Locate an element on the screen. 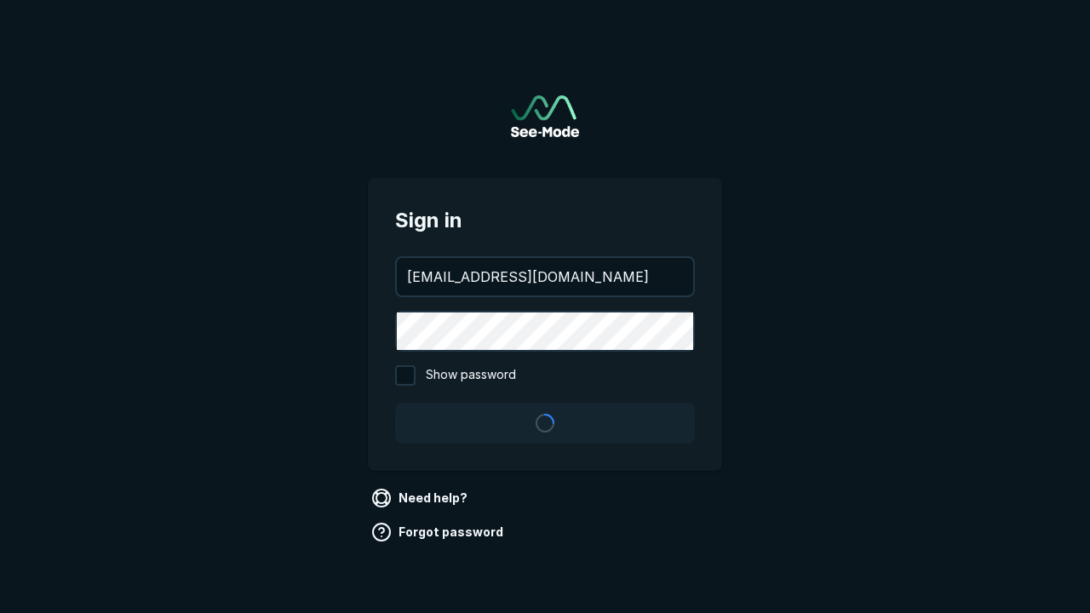 The height and width of the screenshot is (613, 1090). span: Show password is located at coordinates (471, 376).